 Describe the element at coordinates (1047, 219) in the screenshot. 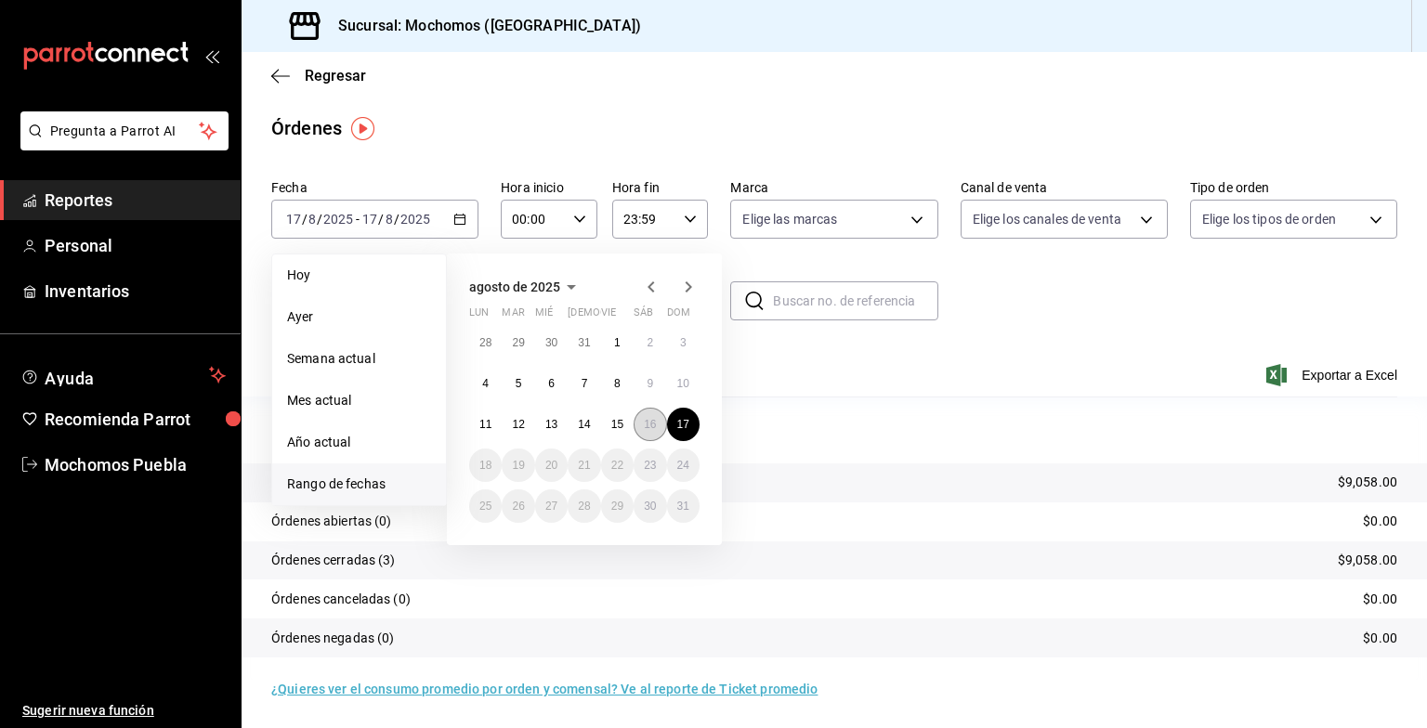

I see `span: Elige los canales de venta` at that location.